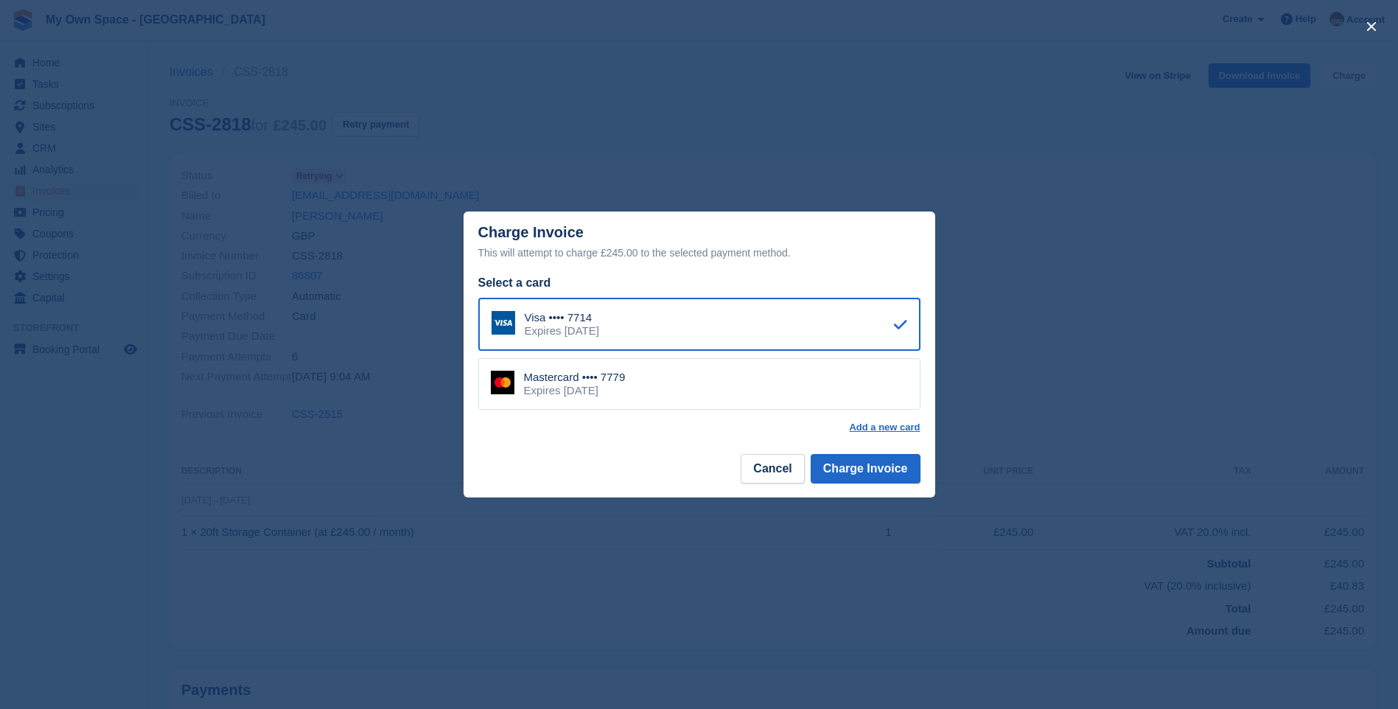 The width and height of the screenshot is (1398, 709). Describe the element at coordinates (773, 469) in the screenshot. I see `button: Cancel` at that location.